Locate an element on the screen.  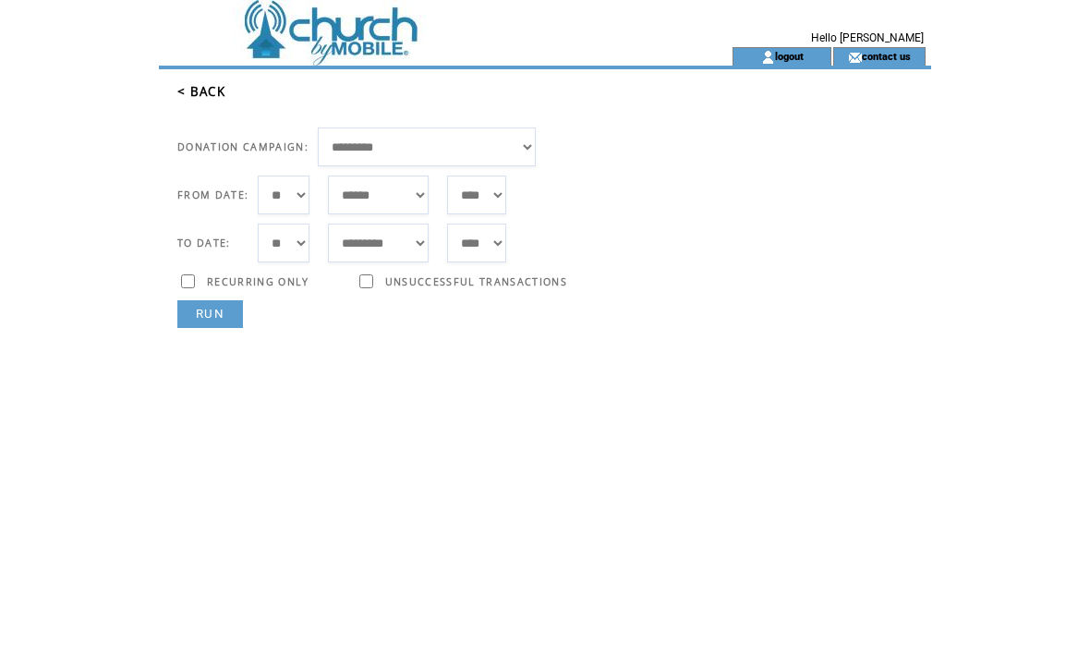
span: RECURRING ONLY is located at coordinates (258, 282).